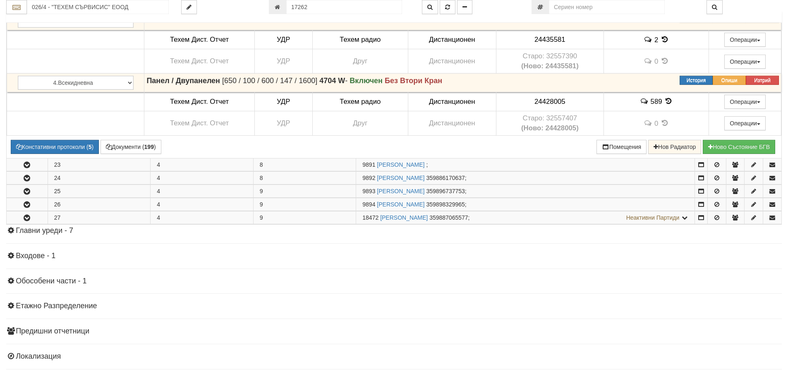  Describe the element at coordinates (550, 66) in the screenshot. I see `b: (Ново: 24435581)` at that location.